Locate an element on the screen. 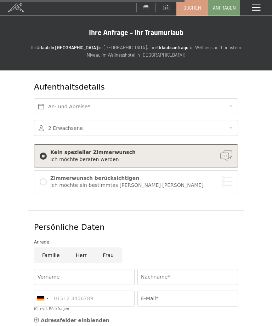 Image resolution: width=272 pixels, height=326 pixels. span: Ihre Anfrage - Ihr Traumurlaub is located at coordinates (136, 33).